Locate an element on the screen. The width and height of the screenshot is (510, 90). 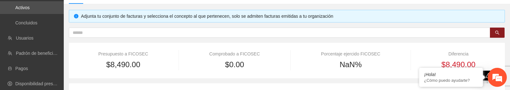
div: Comprobado a FICOSEC is located at coordinates (234, 54).